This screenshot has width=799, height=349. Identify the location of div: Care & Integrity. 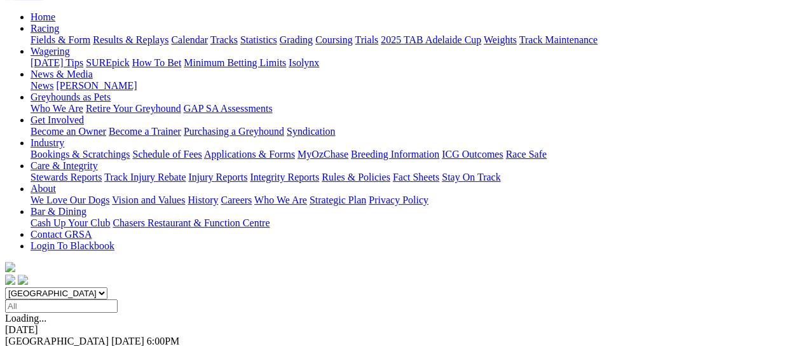
(412, 177).